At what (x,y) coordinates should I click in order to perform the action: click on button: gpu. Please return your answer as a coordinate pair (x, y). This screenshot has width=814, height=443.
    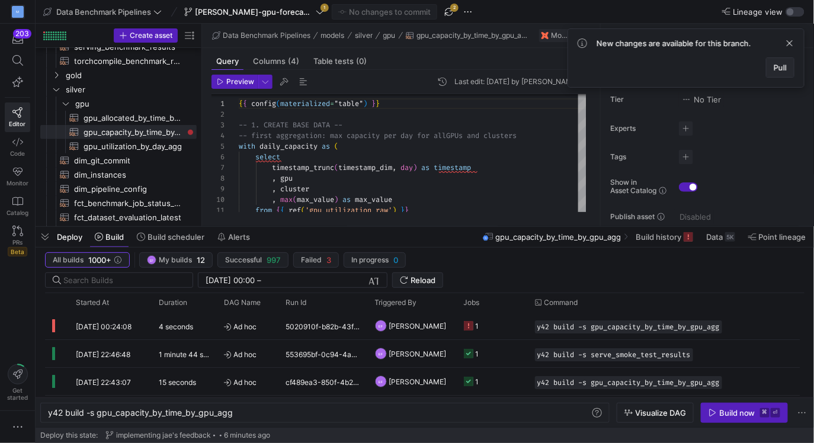
    Looking at the image, I should click on (389, 36).